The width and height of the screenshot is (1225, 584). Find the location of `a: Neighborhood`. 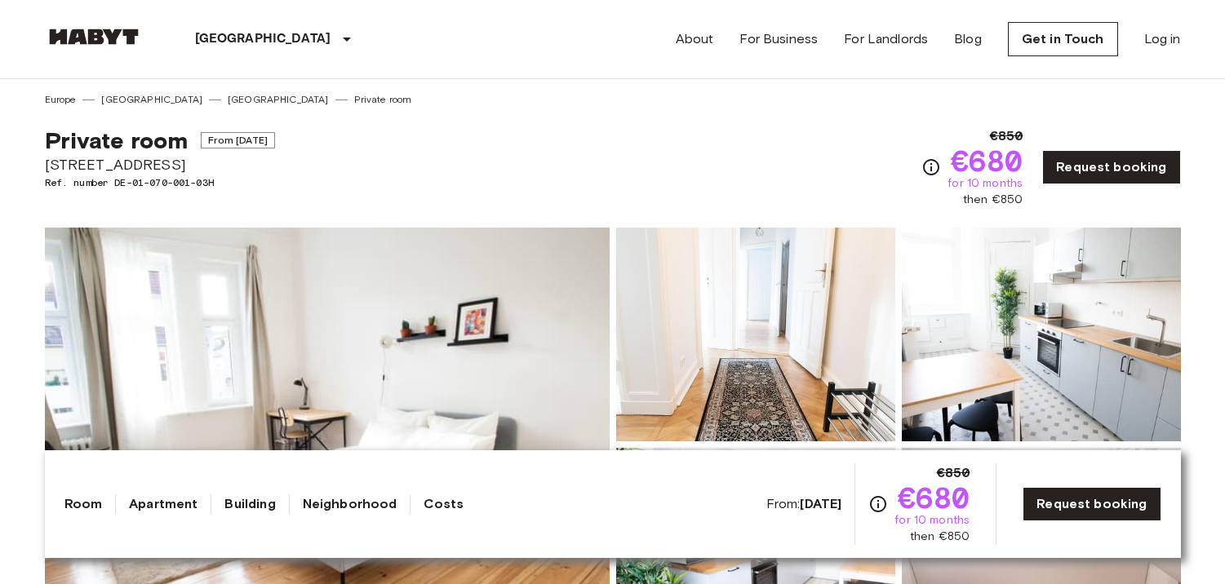

a: Neighborhood is located at coordinates (350, 504).